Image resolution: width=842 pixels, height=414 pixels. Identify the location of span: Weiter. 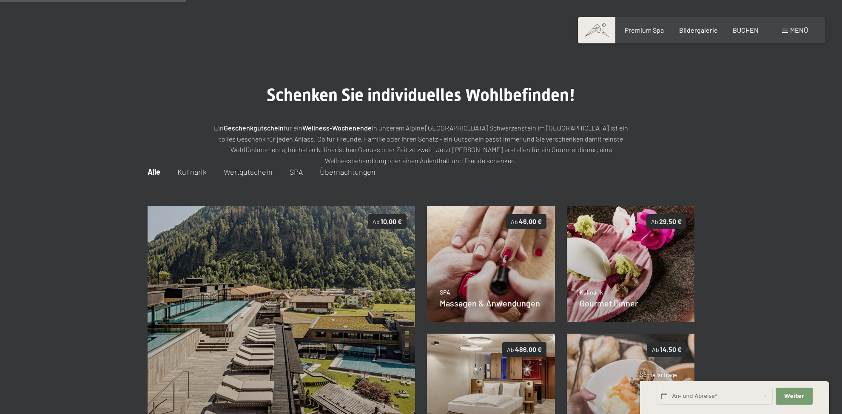
(794, 396).